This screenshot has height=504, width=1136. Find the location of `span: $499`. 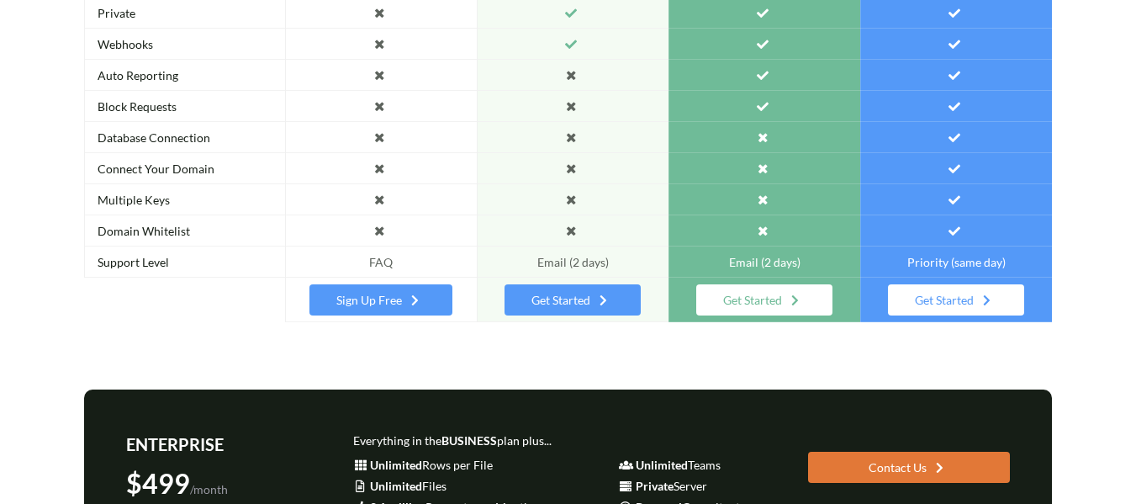

span: $499 is located at coordinates (158, 482).